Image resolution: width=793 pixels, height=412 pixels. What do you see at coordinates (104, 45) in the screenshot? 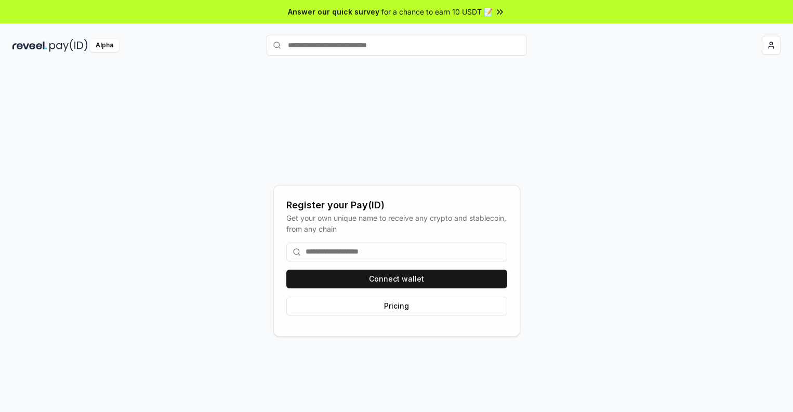
I see `div: Alpha` at bounding box center [104, 45].